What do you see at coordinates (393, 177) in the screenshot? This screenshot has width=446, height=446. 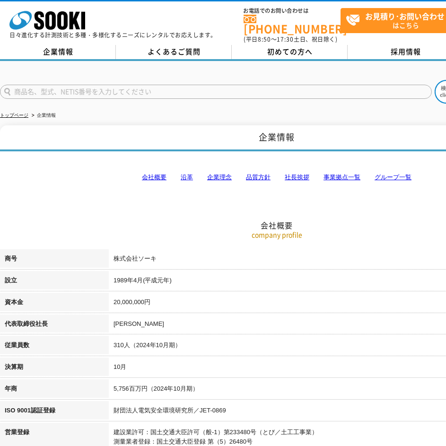 I see `a: グループ一覧` at bounding box center [393, 177].